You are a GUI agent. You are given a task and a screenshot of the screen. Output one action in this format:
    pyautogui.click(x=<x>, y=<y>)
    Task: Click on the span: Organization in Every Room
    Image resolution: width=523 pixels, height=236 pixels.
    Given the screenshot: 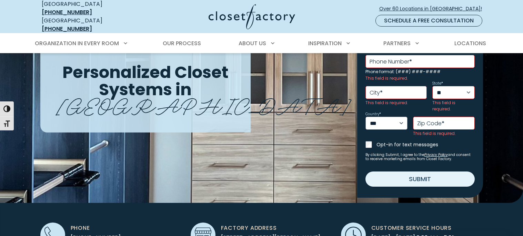 What is the action you would take?
    pyautogui.click(x=77, y=43)
    